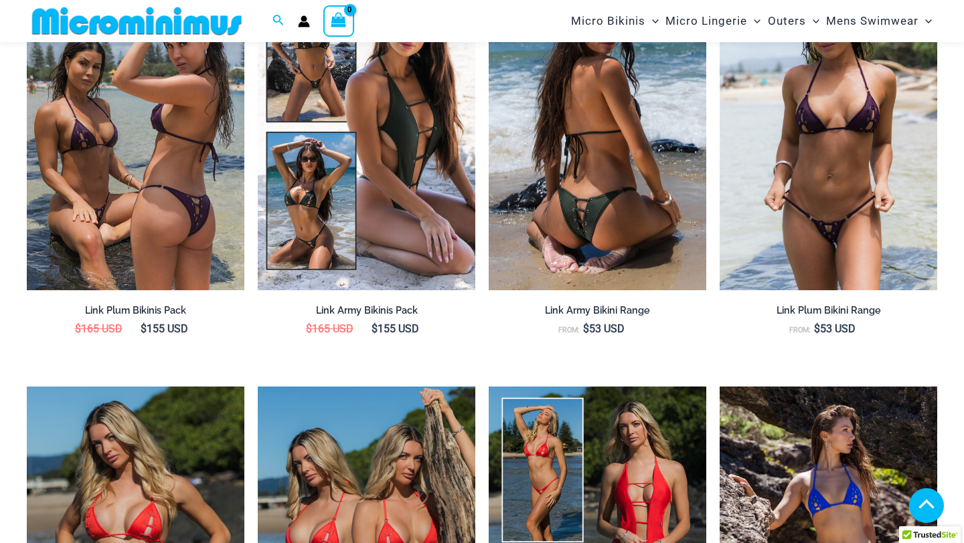 Image resolution: width=964 pixels, height=543 pixels. I want to click on span: Micro Lingerie, so click(706, 21).